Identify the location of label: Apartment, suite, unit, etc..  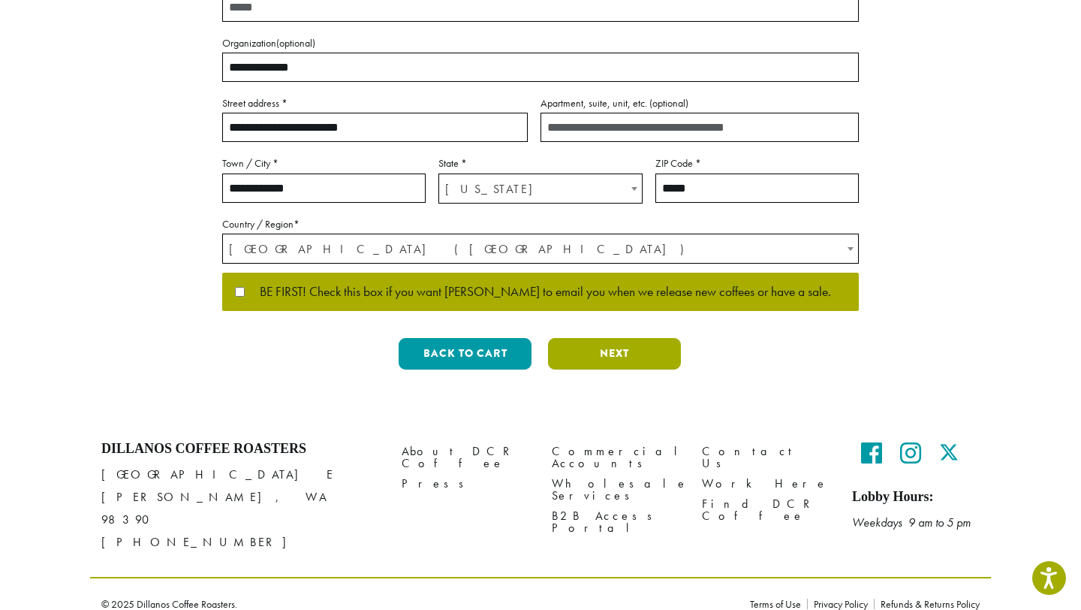
(700, 103).